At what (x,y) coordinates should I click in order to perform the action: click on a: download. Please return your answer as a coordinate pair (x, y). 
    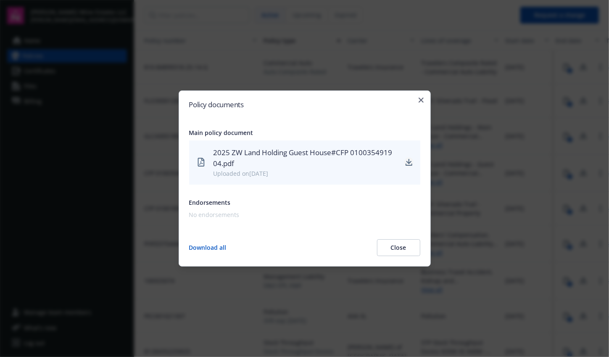
    Looking at the image, I should click on (409, 163).